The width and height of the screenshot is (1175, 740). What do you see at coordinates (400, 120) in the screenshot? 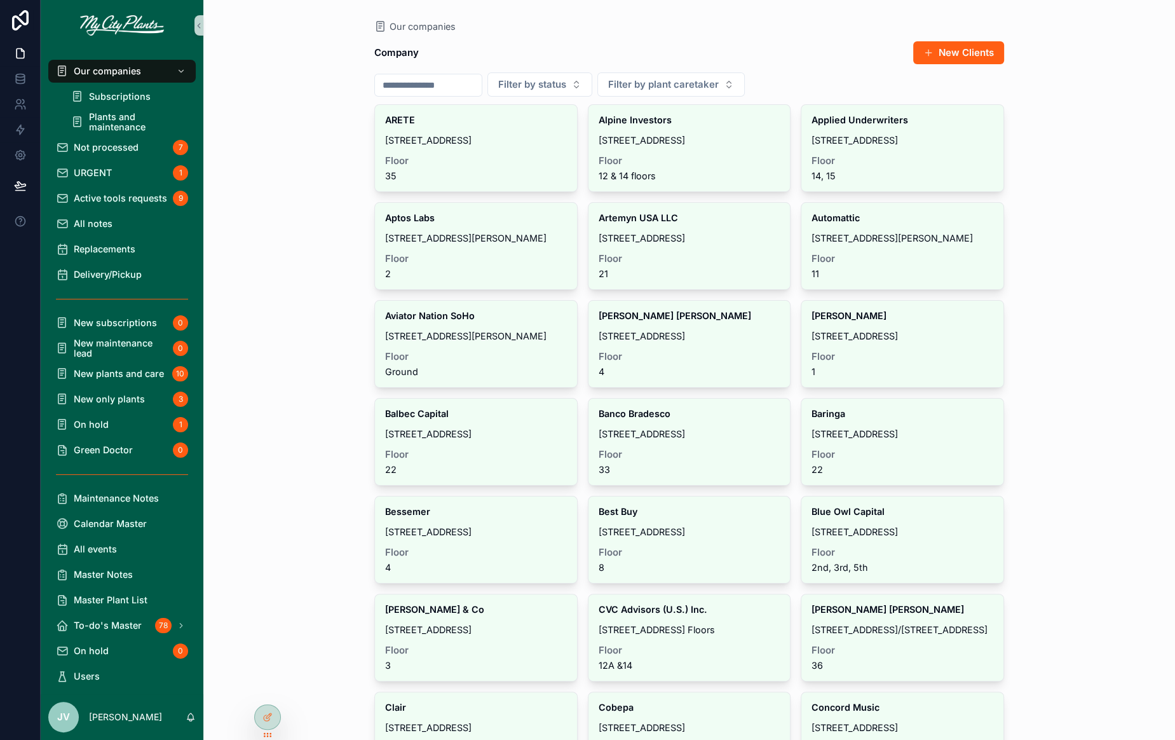
I see `strong: ARETE` at bounding box center [400, 120].